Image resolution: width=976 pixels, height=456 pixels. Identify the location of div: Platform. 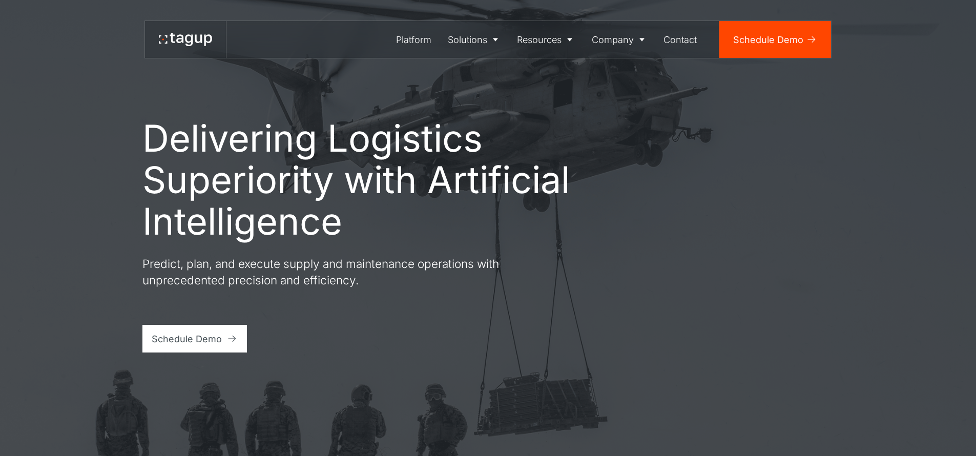
(413, 39).